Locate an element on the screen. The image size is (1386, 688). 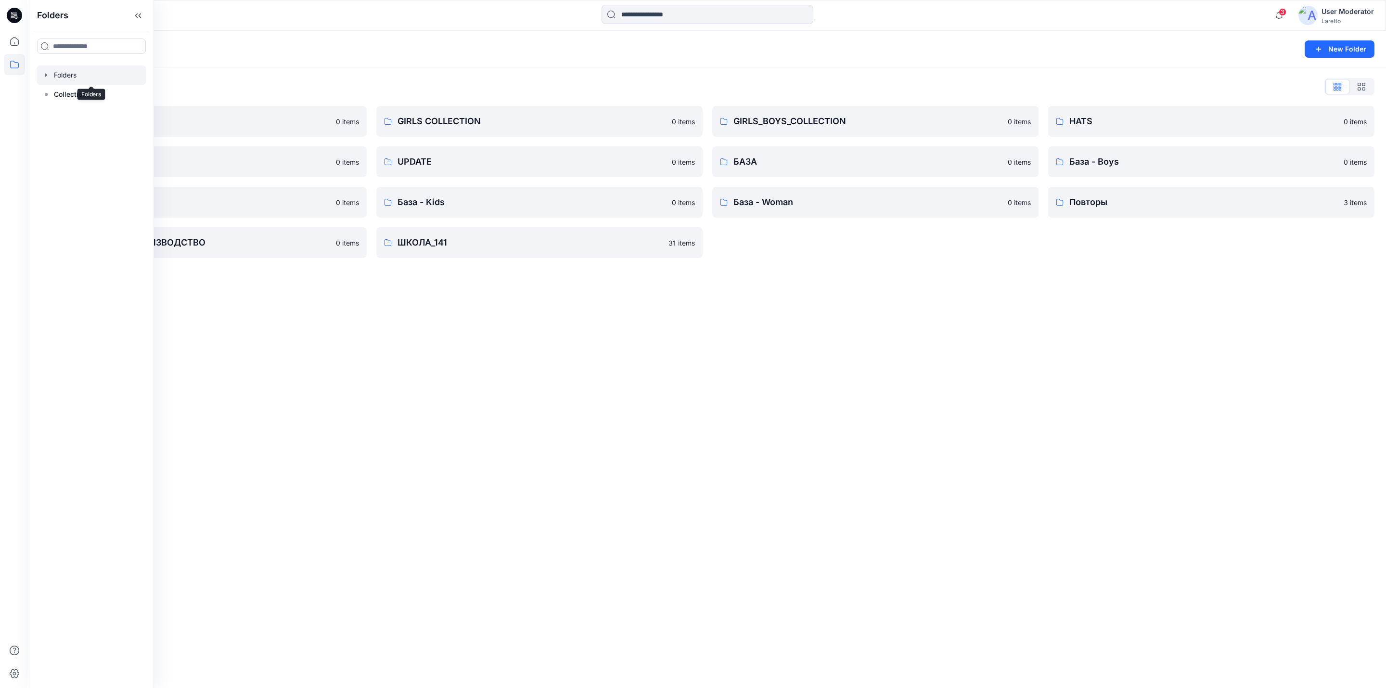
p: 3 items is located at coordinates (1355, 202).